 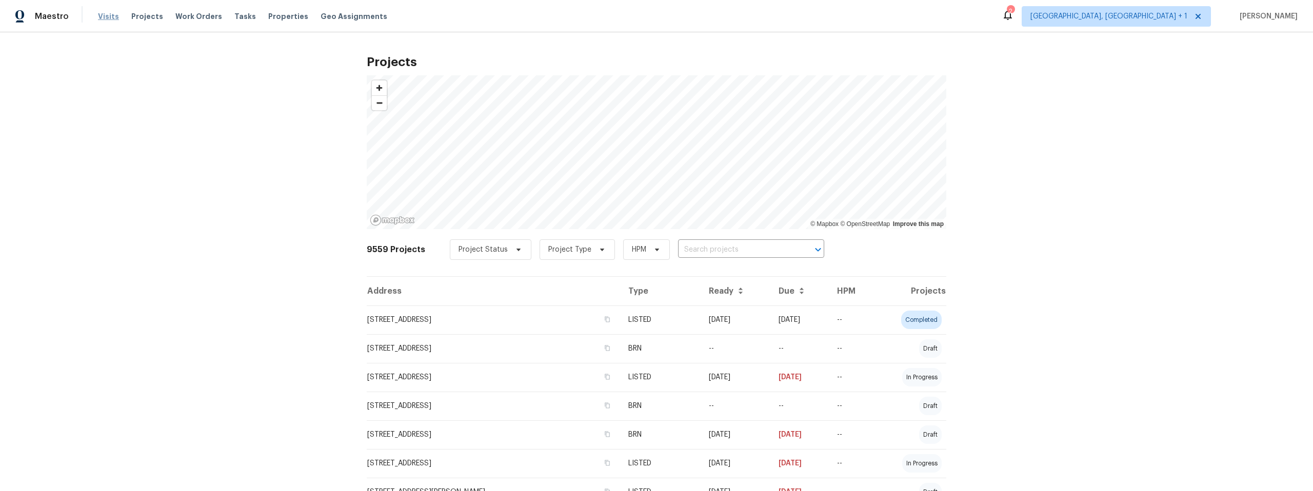 What do you see at coordinates (824, 224) in the screenshot?
I see `a: Mapbox` at bounding box center [824, 224].